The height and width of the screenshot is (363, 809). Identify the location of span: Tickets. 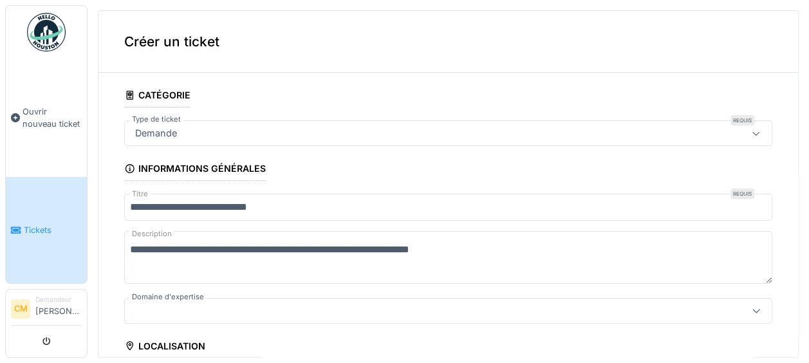
(53, 230).